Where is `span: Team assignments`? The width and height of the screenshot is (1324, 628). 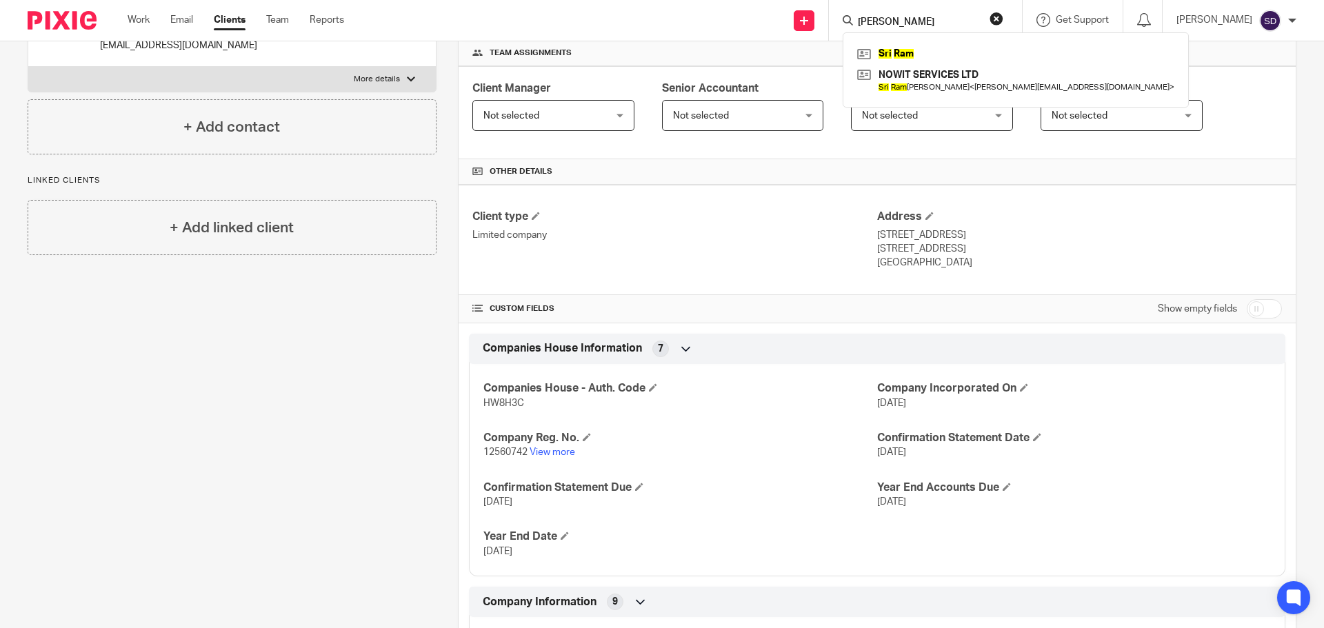
span: Team assignments is located at coordinates (530, 53).